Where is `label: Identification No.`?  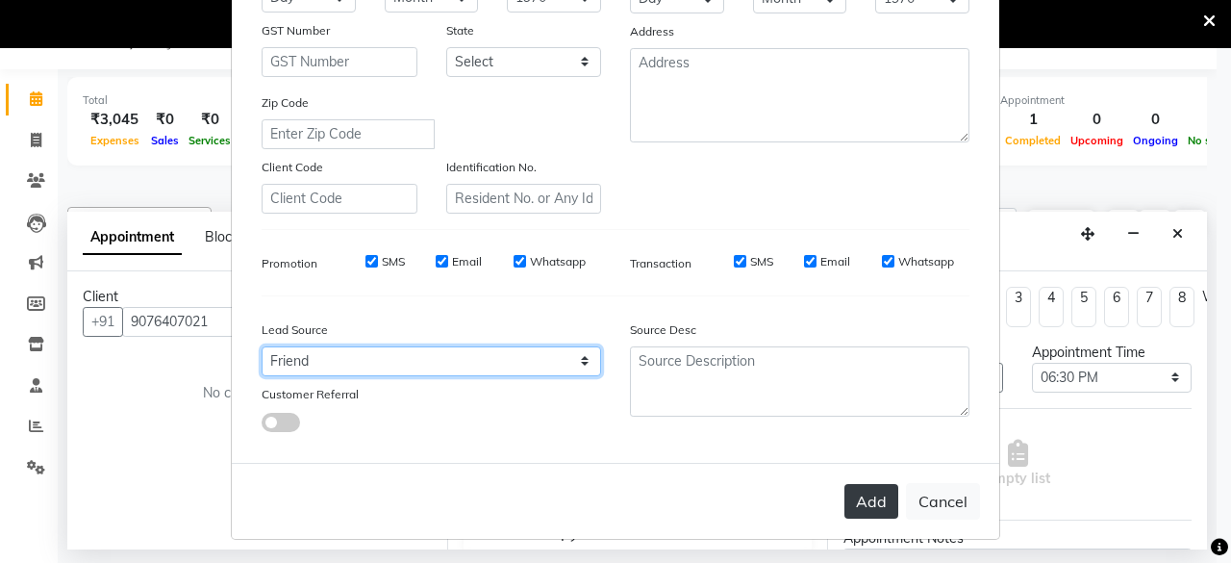
label: Identification No. is located at coordinates (492, 167).